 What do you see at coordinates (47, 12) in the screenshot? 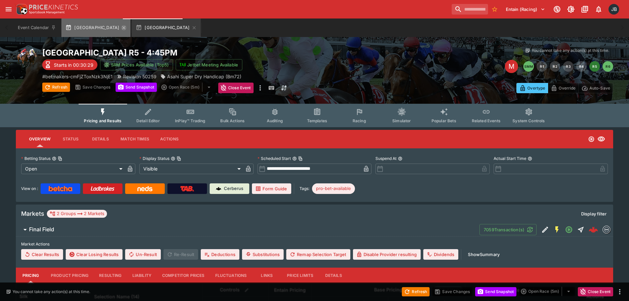
I see `img: Sportsbook Management` at bounding box center [47, 12].